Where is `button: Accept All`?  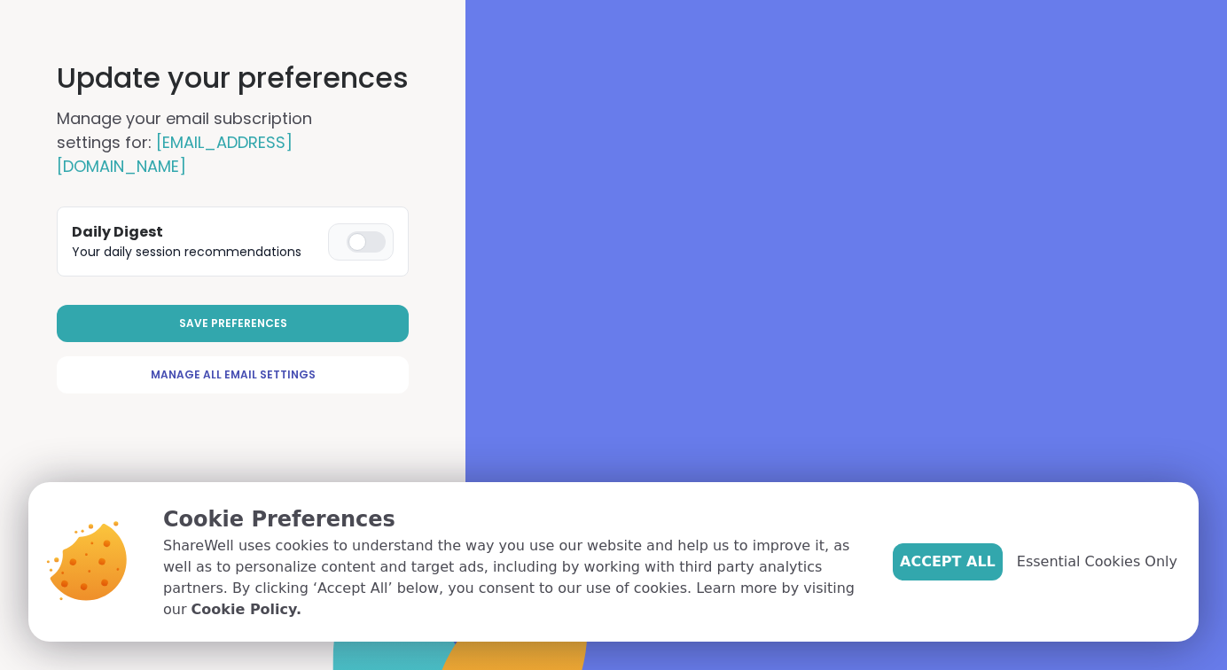
button: Accept All is located at coordinates (948, 562).